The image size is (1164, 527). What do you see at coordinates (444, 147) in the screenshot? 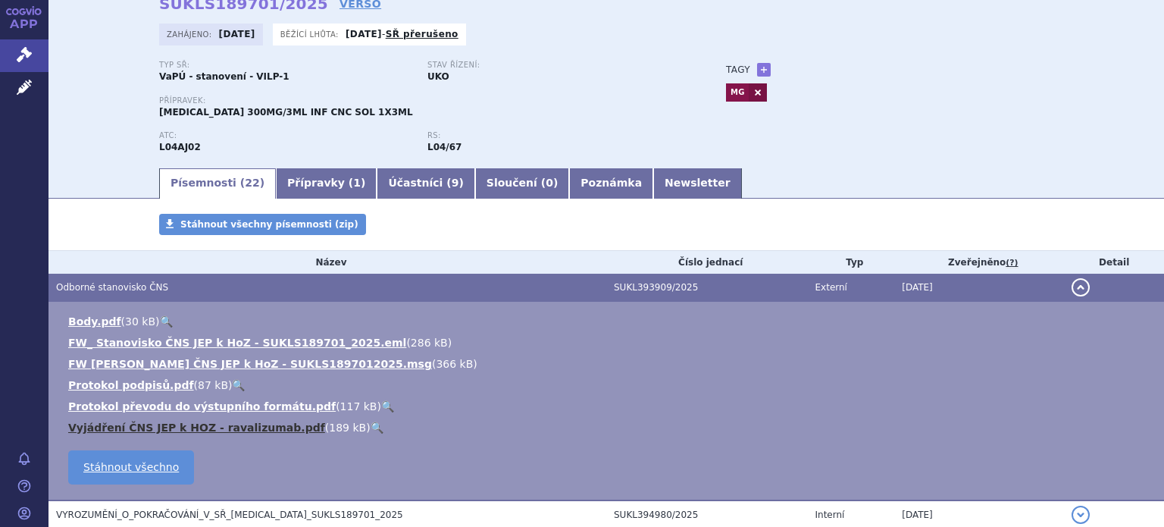
I see `strong: ravulizumab` at bounding box center [444, 147].